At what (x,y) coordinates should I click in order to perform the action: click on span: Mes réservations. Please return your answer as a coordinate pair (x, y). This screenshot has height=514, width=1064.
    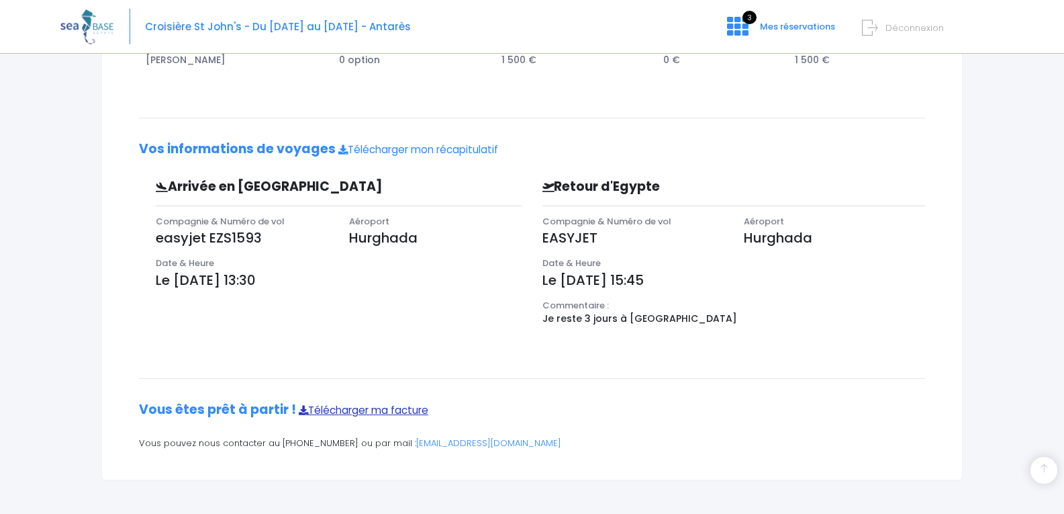
    Looking at the image, I should click on (798, 26).